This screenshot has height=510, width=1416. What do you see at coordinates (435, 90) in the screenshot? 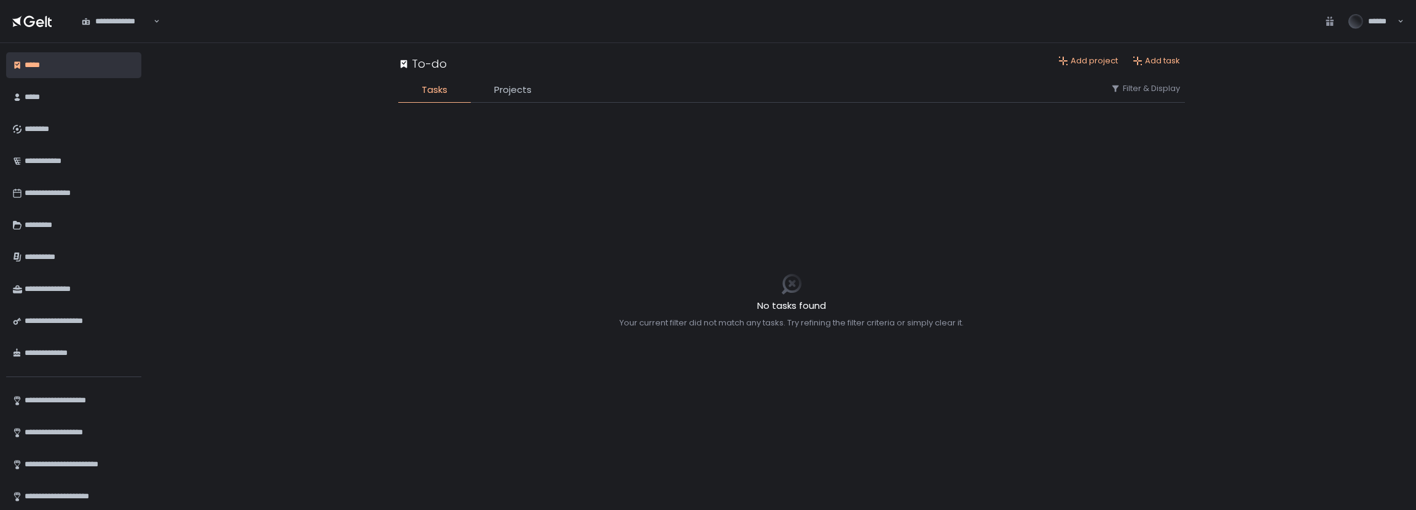
I see `span: Tasks` at bounding box center [435, 90].